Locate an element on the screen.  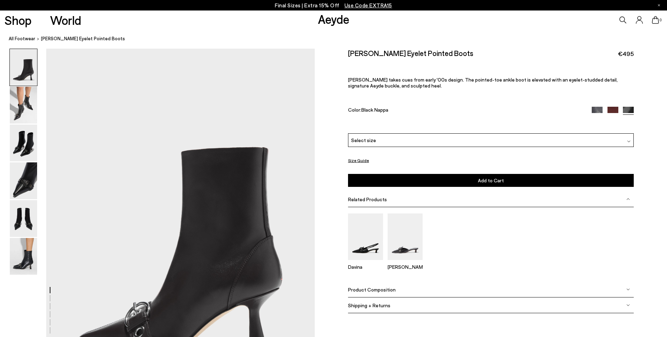
button: Add to Cart is located at coordinates (491, 180).